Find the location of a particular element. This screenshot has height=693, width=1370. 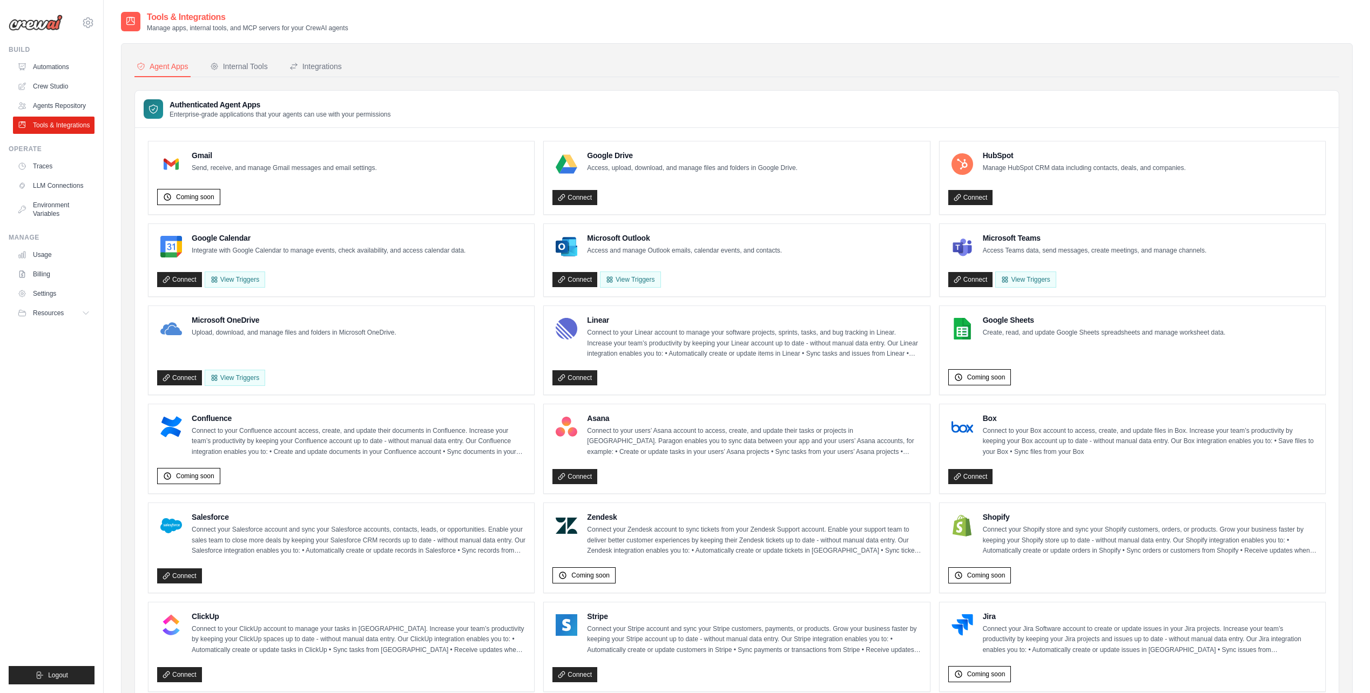

img: Linear Logo is located at coordinates (566, 329).